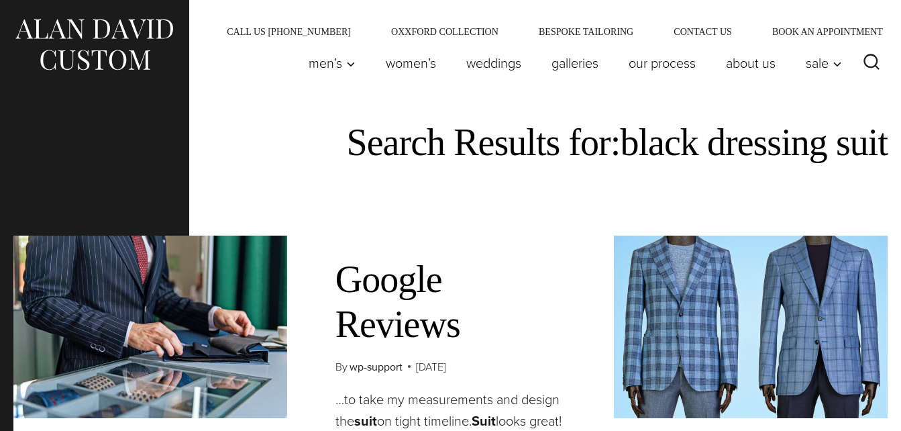 This screenshot has height=431, width=901. What do you see at coordinates (586, 32) in the screenshot?
I see `a: Bespoke Tailoring` at bounding box center [586, 32].